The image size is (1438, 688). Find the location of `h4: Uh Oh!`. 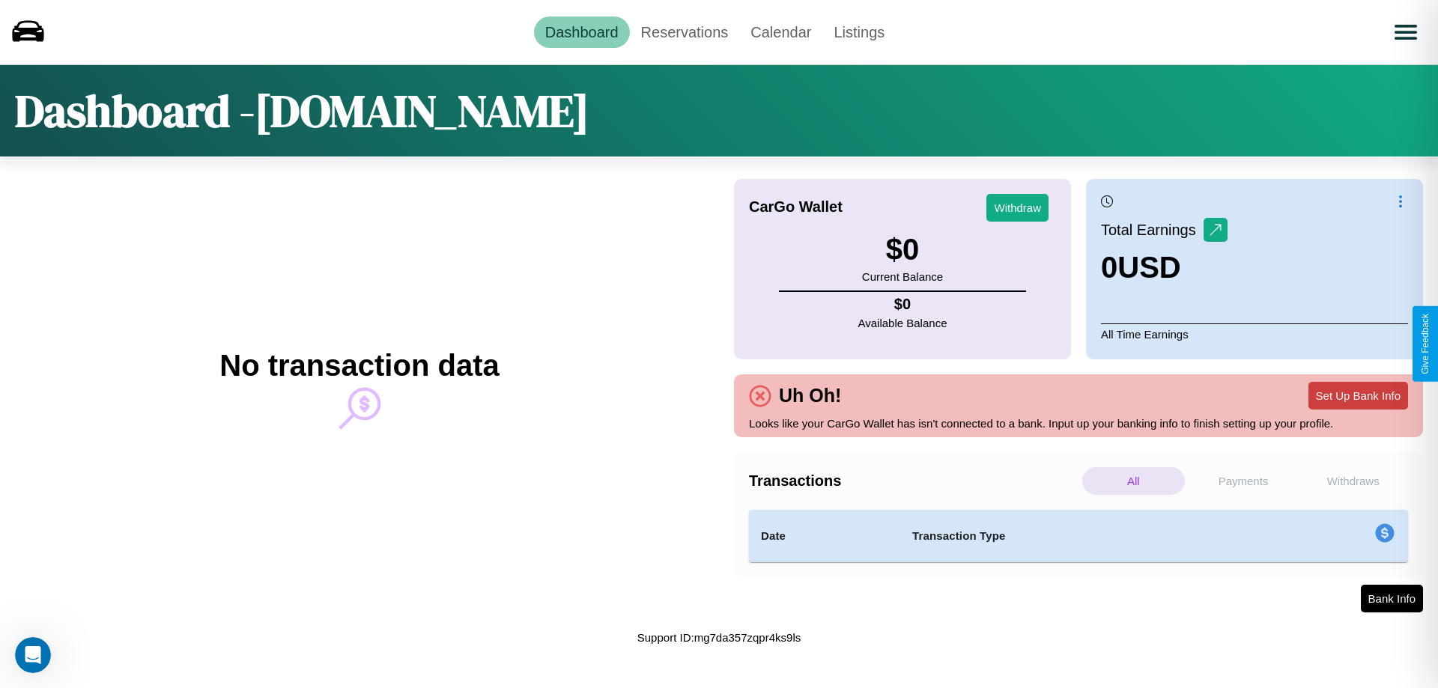

h4: Uh Oh! is located at coordinates (810, 395).